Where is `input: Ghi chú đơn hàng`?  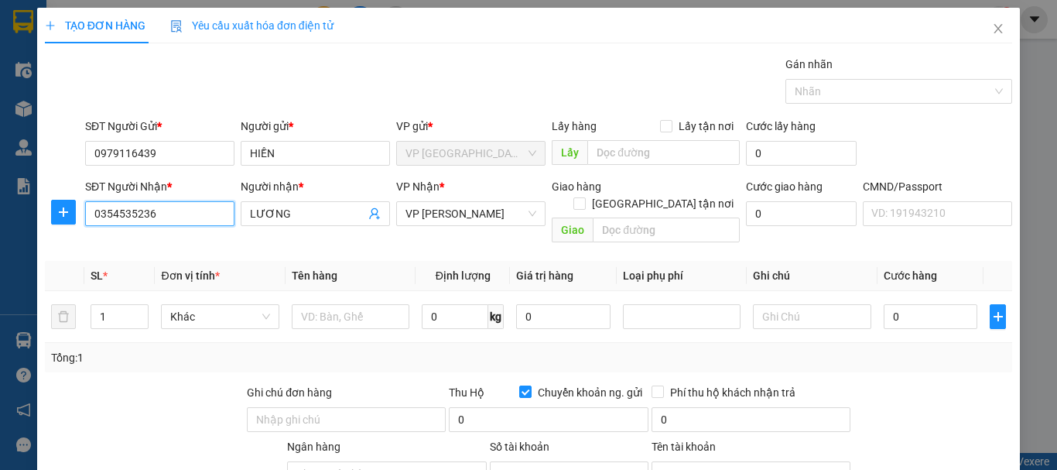
input: Ghi chú đơn hàng is located at coordinates (346, 419).